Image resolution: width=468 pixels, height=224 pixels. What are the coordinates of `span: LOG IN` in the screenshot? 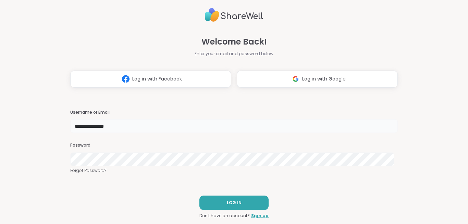 It's located at (234, 203).